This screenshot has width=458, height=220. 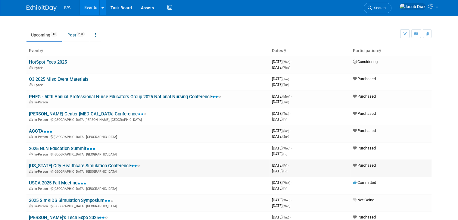 What do you see at coordinates (365, 61) in the screenshot?
I see `span: Considering` at bounding box center [365, 61].